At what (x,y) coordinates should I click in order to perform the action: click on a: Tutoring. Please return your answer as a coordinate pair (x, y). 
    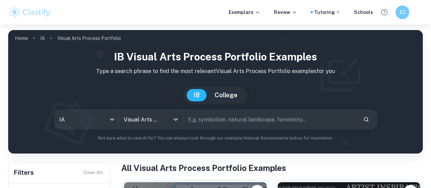
    Looking at the image, I should click on (327, 12).